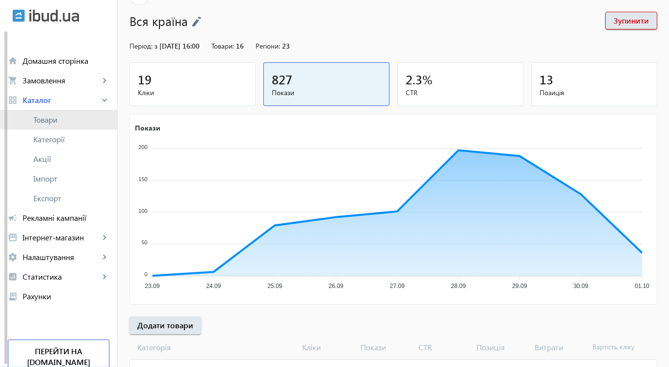 The width and height of the screenshot is (669, 367). Describe the element at coordinates (213, 286) in the screenshot. I see `tspan: 24.09` at that location.